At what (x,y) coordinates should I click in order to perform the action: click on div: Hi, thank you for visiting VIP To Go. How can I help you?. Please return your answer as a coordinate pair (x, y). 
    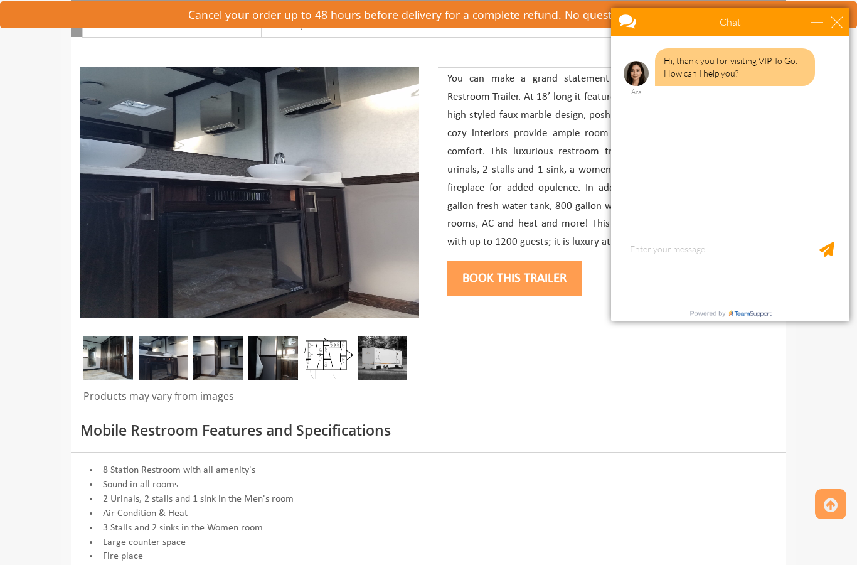
    Looking at the image, I should click on (131, 67).